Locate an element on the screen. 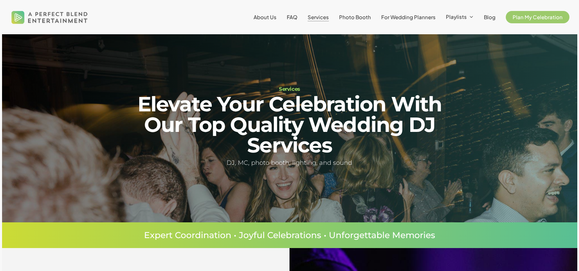 The width and height of the screenshot is (579, 271). a: Services is located at coordinates (318, 17).